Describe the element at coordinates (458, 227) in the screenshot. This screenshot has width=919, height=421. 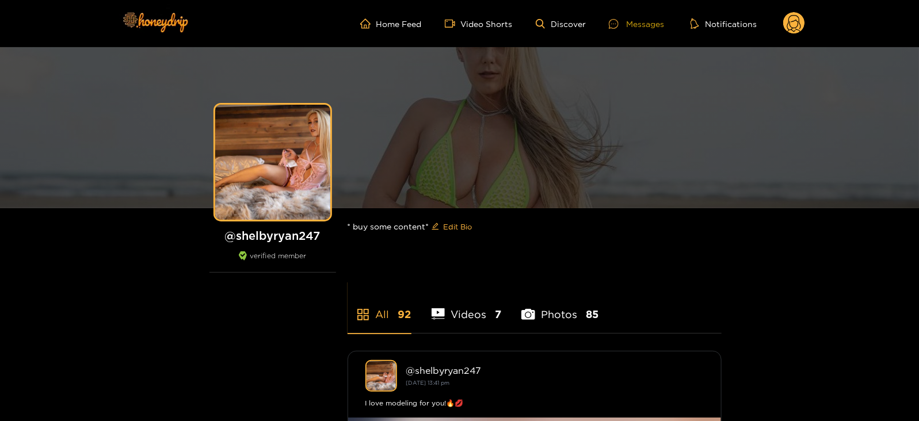
I see `span: Edit Bio` at that location.